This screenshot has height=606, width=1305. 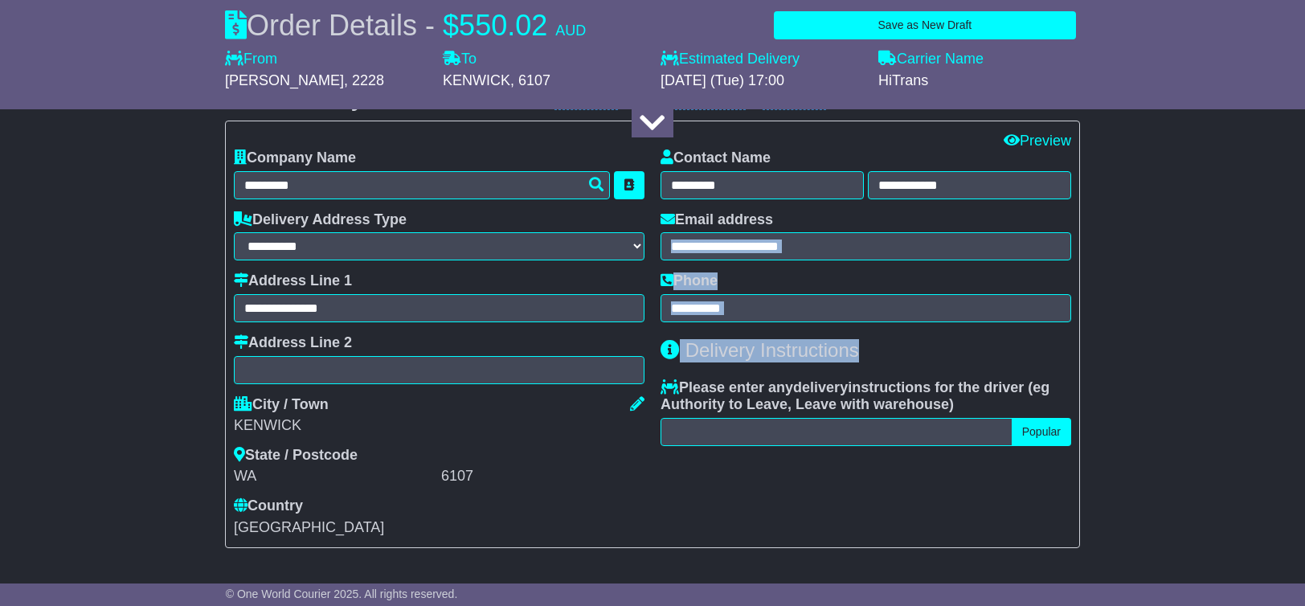 What do you see at coordinates (530, 80) in the screenshot?
I see `span: , 6107` at bounding box center [530, 80].